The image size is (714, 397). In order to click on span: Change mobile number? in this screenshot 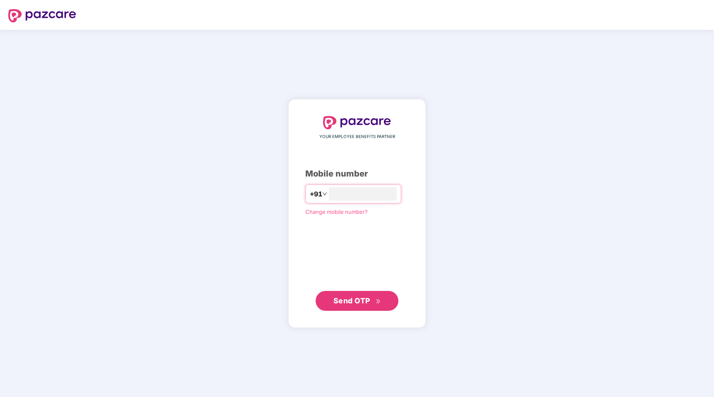, I will do `click(337, 212)`.